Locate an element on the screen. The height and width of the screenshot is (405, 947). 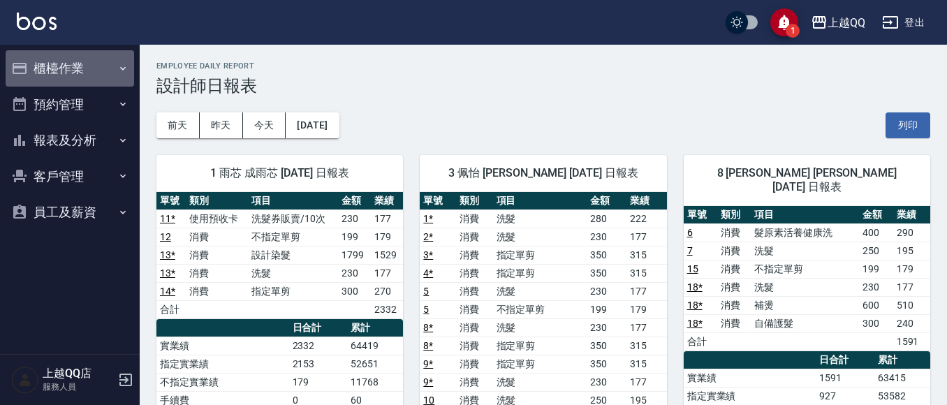
button: 前天 is located at coordinates (178, 125).